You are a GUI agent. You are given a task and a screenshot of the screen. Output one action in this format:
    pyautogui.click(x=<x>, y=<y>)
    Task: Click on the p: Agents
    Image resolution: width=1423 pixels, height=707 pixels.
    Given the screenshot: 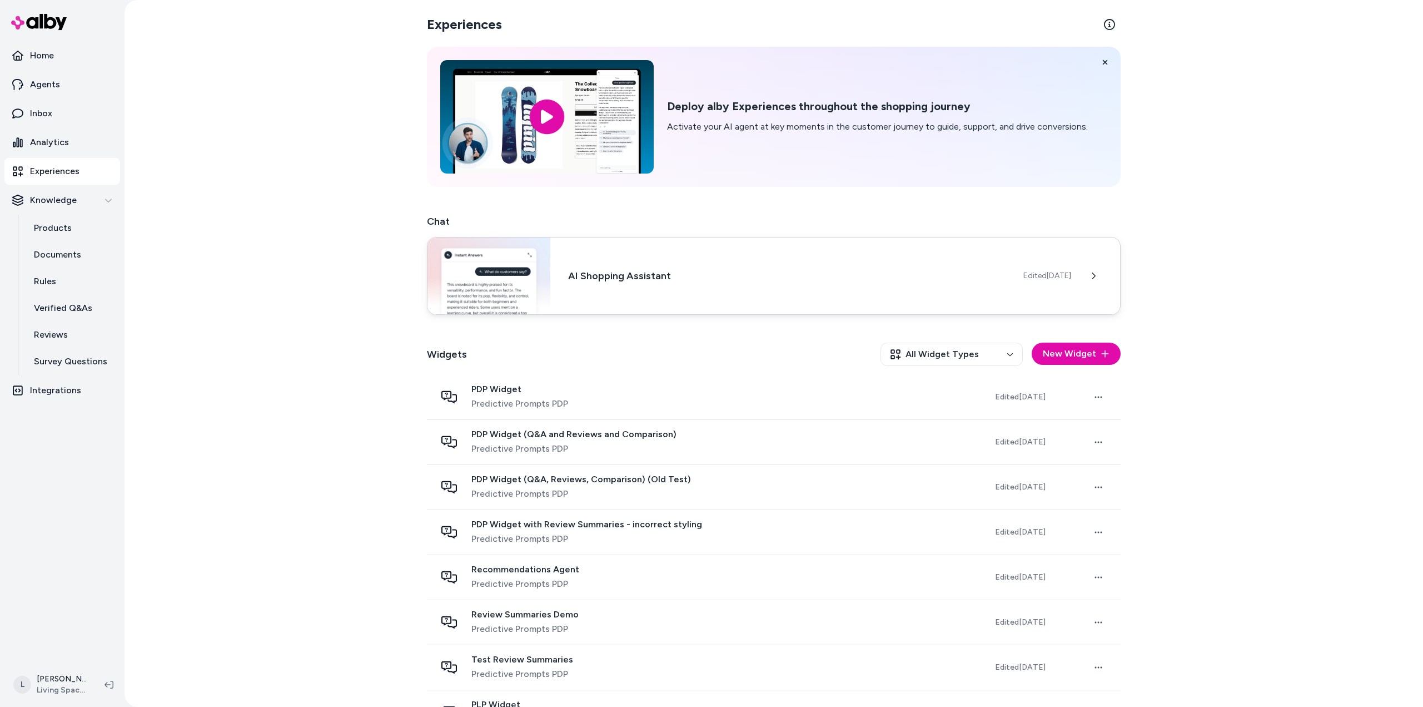 What is the action you would take?
    pyautogui.click(x=45, y=84)
    